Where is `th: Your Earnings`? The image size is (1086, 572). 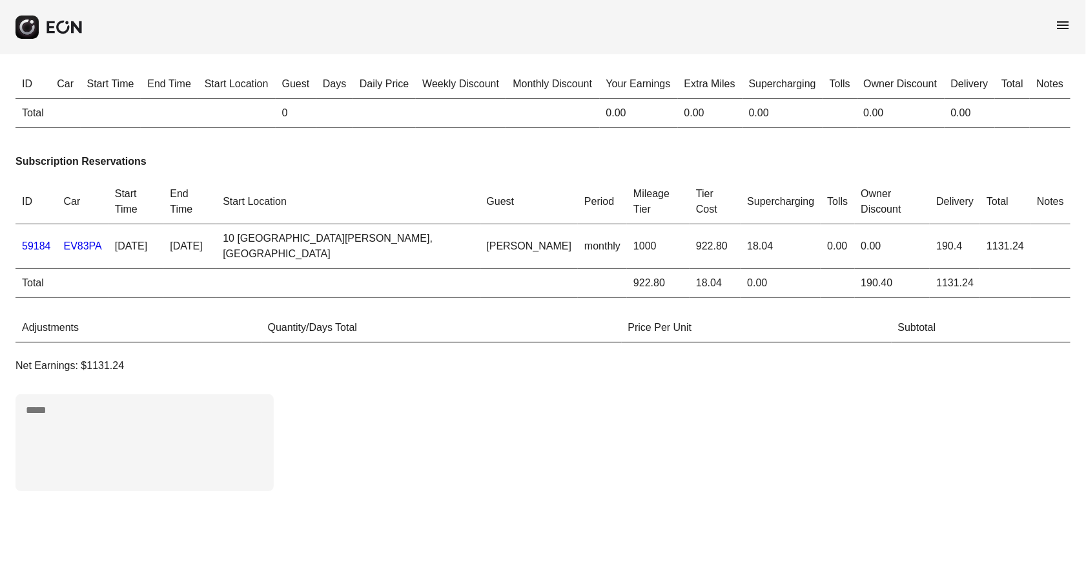 th: Your Earnings is located at coordinates (639, 84).